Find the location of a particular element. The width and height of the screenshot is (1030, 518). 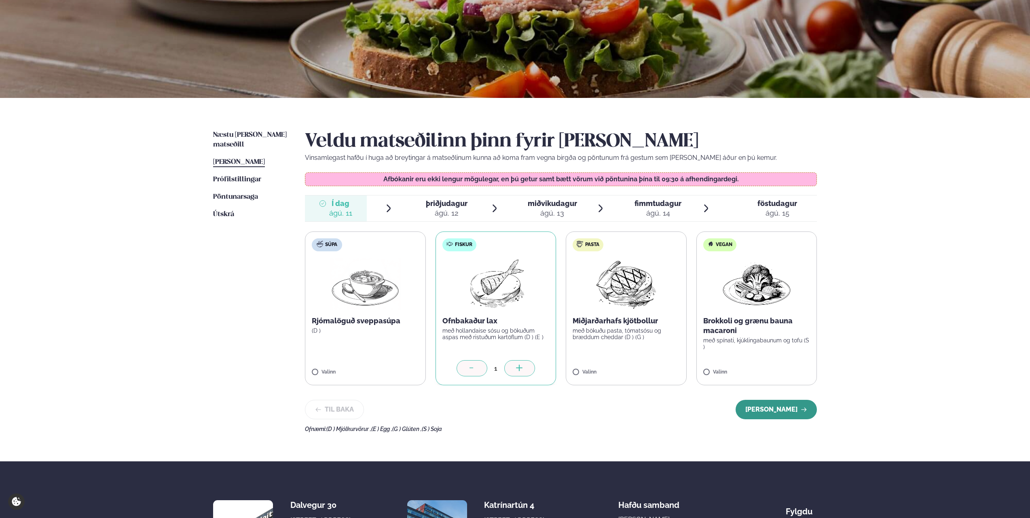

a: Cookie settings is located at coordinates (16, 501).